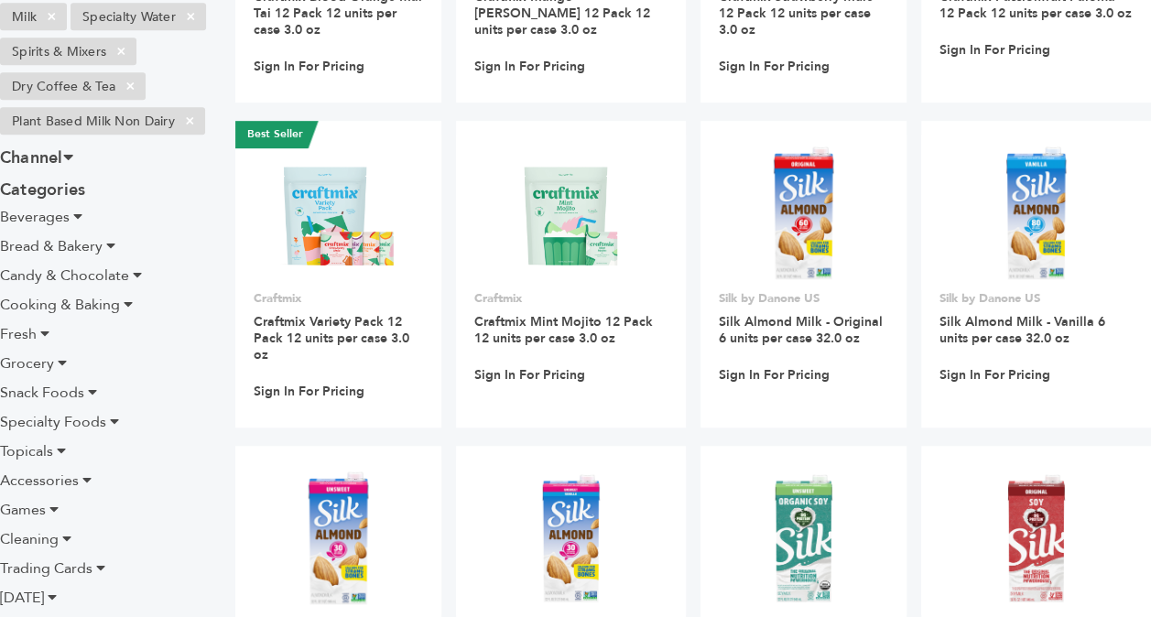 The height and width of the screenshot is (617, 1151). I want to click on a: Silk Almond Milk - Vanilla 6 units per case 32.0 oz, so click(1022, 330).